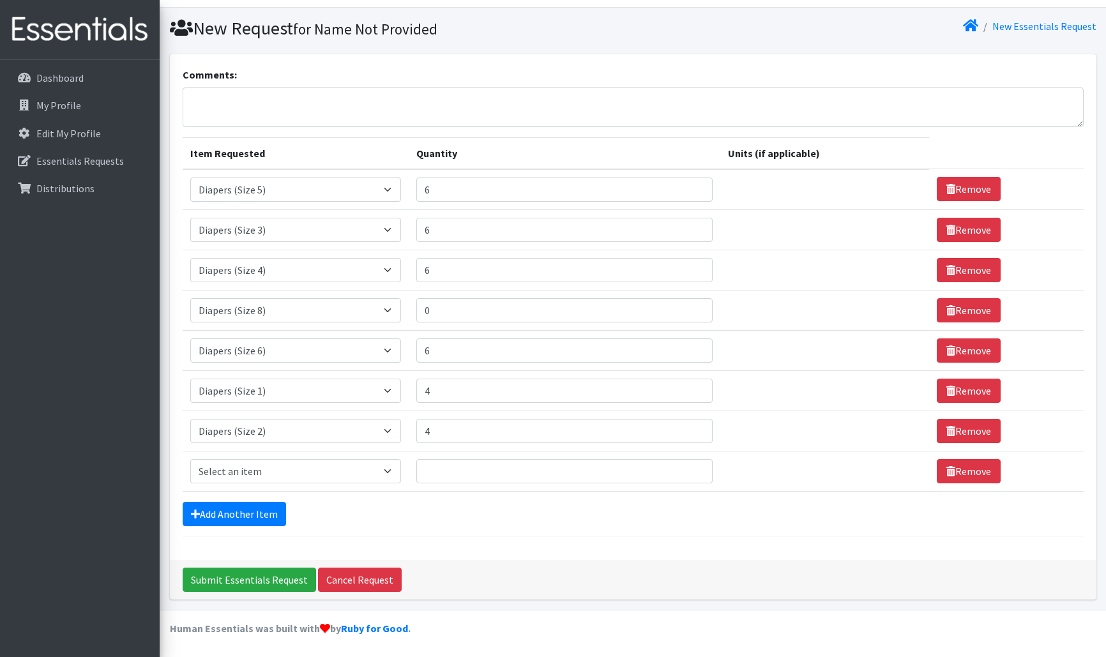 This screenshot has width=1106, height=657. Describe the element at coordinates (68, 133) in the screenshot. I see `p: Edit My Profile` at that location.